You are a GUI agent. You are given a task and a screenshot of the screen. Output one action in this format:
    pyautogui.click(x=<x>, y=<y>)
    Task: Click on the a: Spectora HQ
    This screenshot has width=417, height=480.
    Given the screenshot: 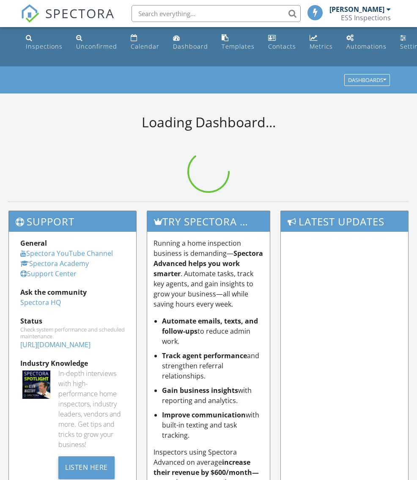 What is the action you would take?
    pyautogui.click(x=41, y=302)
    